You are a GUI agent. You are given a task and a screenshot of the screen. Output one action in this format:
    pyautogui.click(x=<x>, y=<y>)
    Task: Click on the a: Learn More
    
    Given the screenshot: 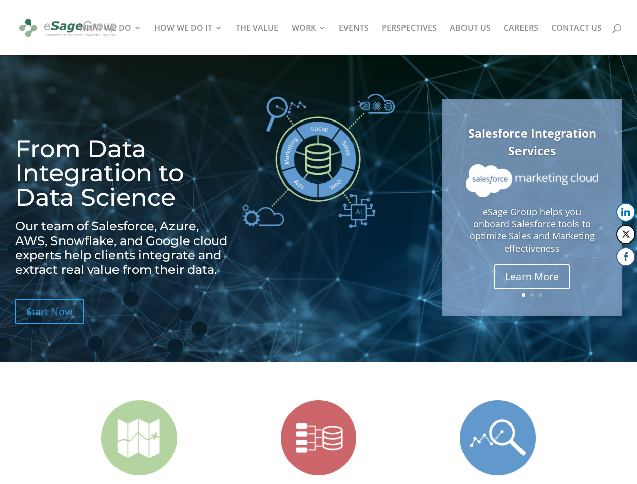 What is the action you would take?
    pyautogui.click(x=532, y=277)
    